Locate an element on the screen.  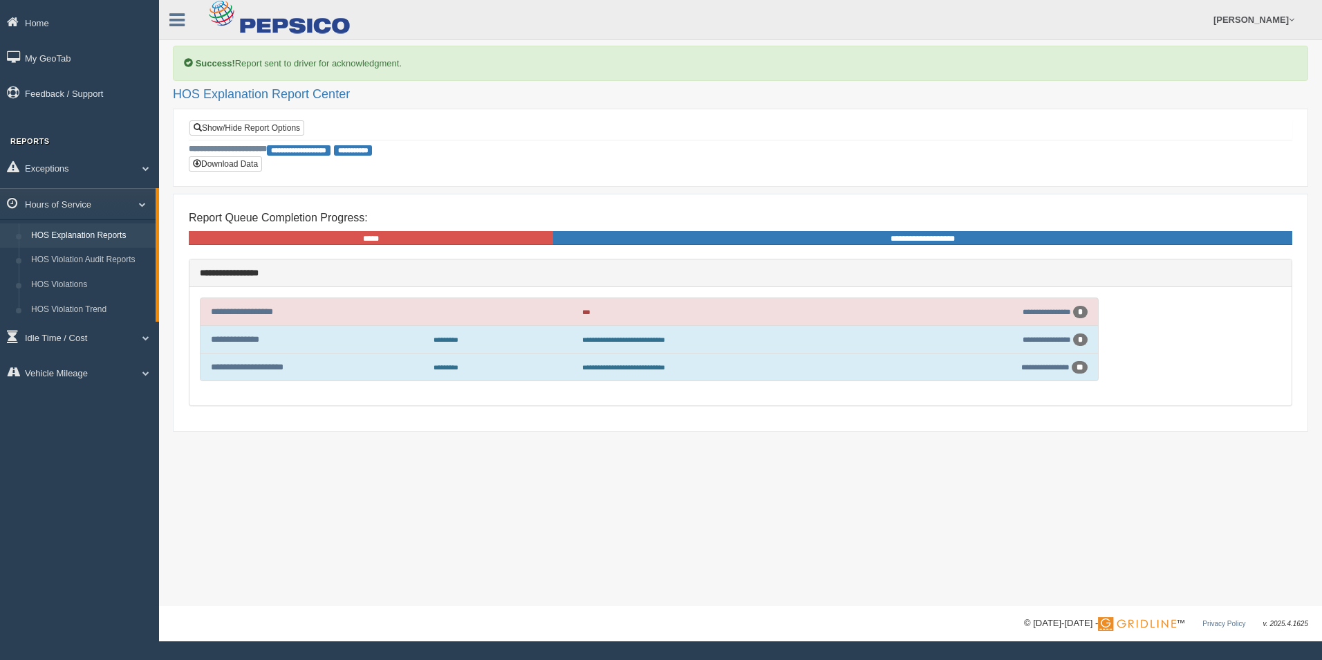
a: HOS Violation Audit Reports is located at coordinates (90, 260).